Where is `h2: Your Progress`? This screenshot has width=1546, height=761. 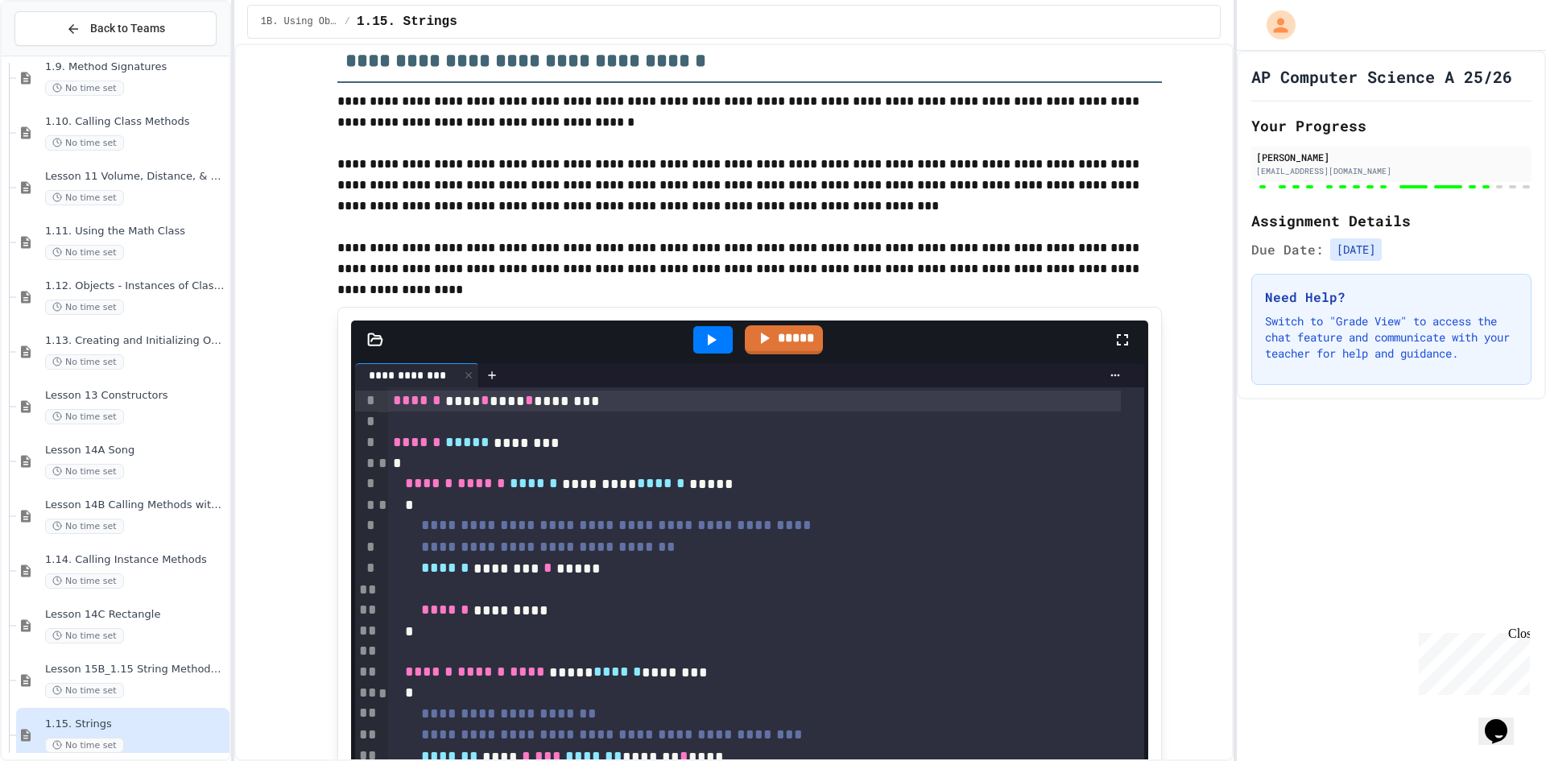
h2: Your Progress is located at coordinates (1391, 126).